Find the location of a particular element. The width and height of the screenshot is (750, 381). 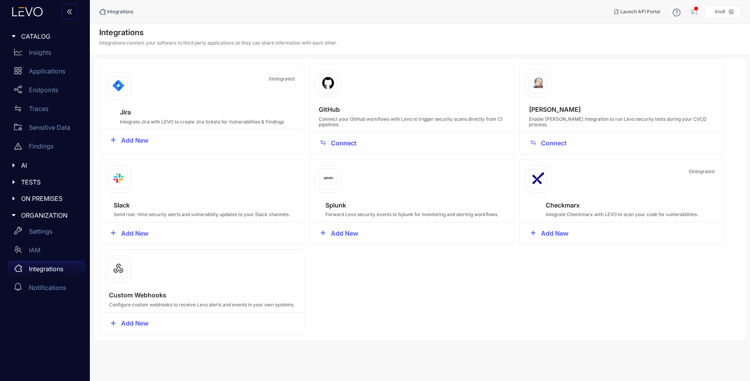

h4: GitHub is located at coordinates (411, 109).